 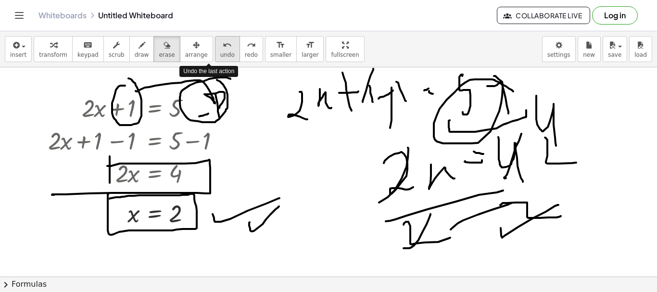 I want to click on div: Undo the last action, so click(x=209, y=71).